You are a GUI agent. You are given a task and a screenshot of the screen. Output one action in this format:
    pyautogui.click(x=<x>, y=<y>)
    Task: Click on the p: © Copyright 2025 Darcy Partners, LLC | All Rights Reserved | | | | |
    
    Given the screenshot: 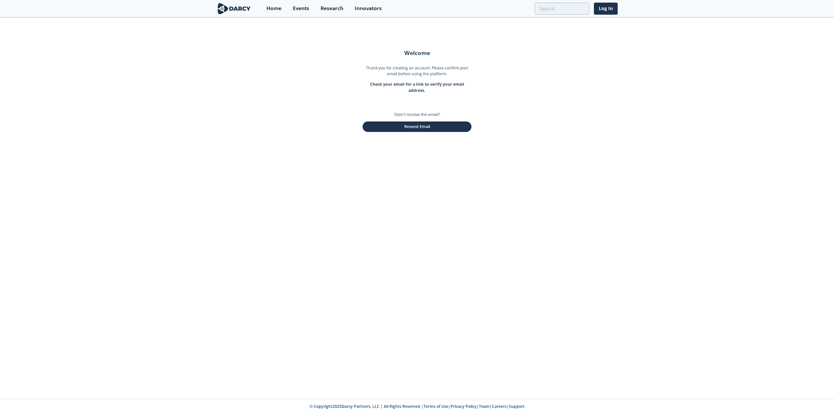 What is the action you would take?
    pyautogui.click(x=417, y=406)
    